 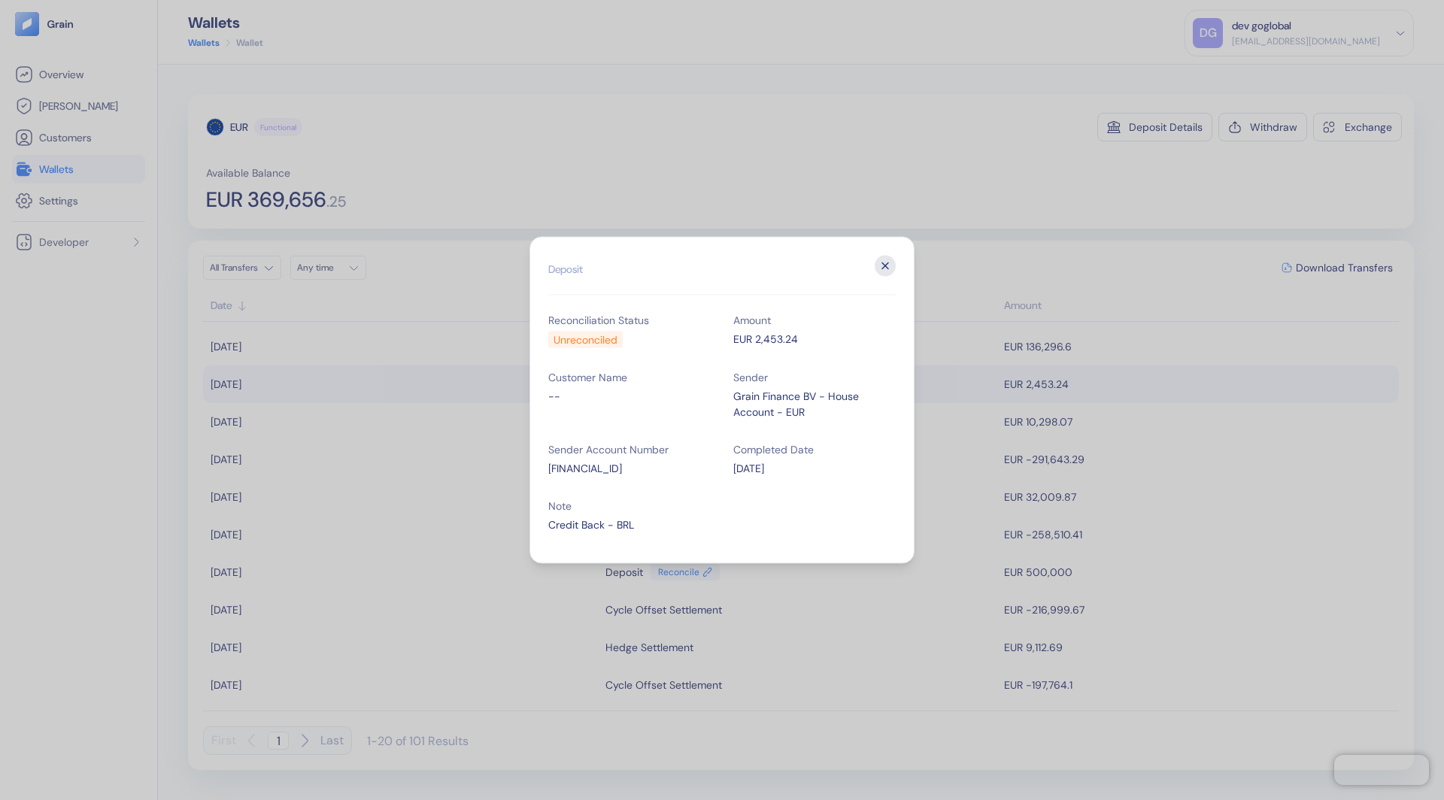 I want to click on div: Completed Date, so click(x=814, y=450).